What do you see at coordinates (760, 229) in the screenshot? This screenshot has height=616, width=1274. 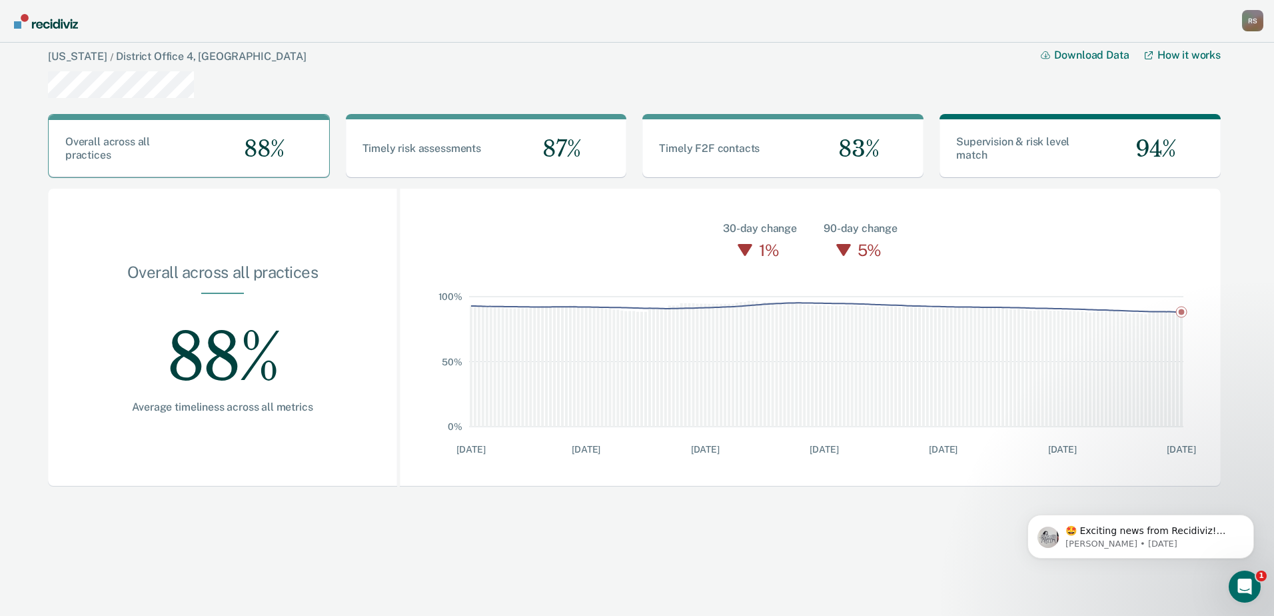 I see `div: 30-day change` at bounding box center [760, 229].